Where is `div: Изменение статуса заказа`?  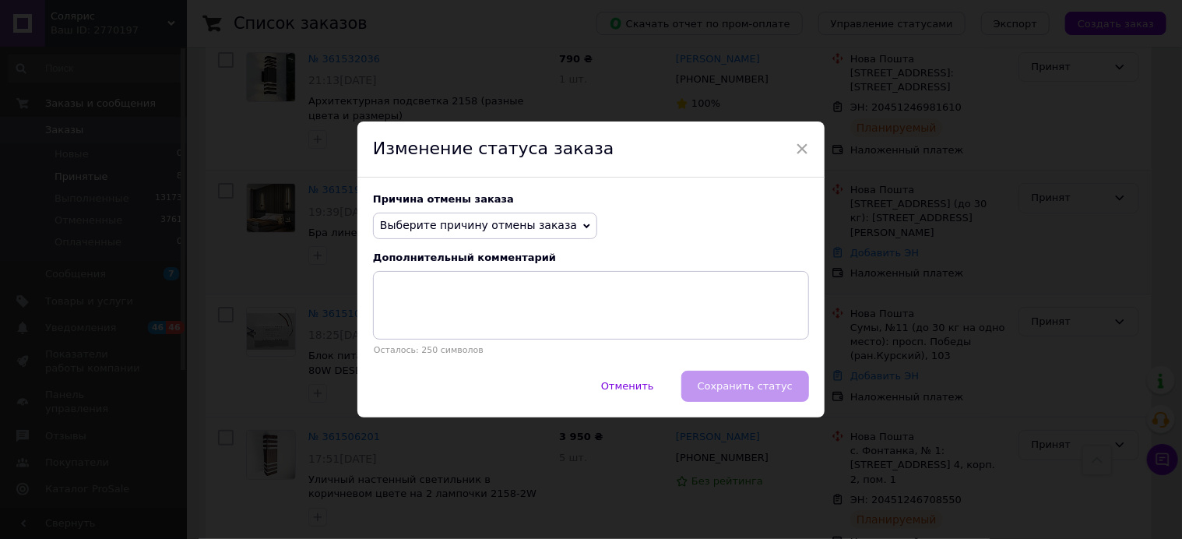 div: Изменение статуса заказа is located at coordinates (591, 150).